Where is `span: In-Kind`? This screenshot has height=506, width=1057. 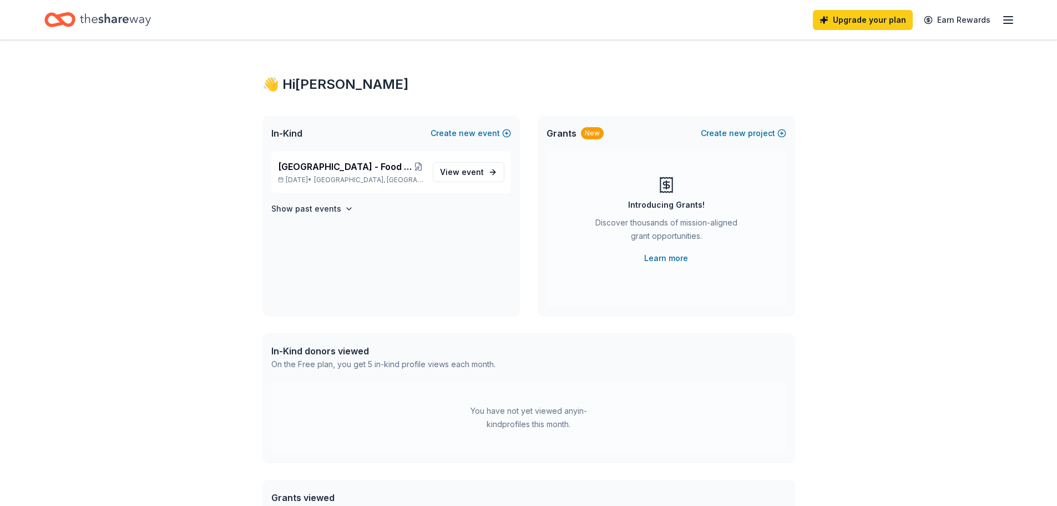
span: In-Kind is located at coordinates (287, 133).